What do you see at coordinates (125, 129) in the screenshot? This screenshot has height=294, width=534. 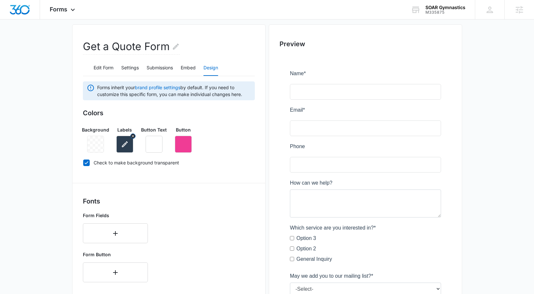 I see `p: Labels` at bounding box center [125, 129].